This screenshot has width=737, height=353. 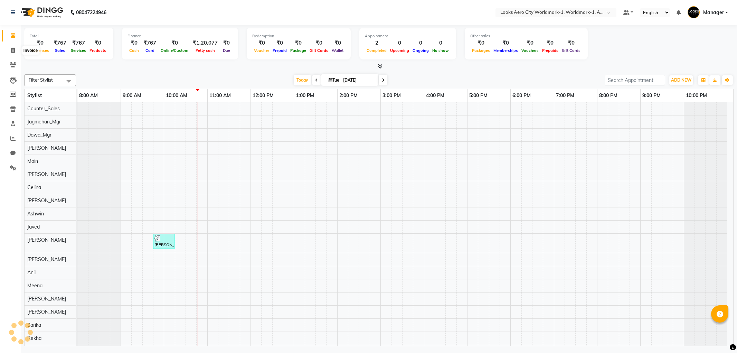 What do you see at coordinates (263, 95) in the screenshot?
I see `a: 12:00 PM` at bounding box center [263, 95].